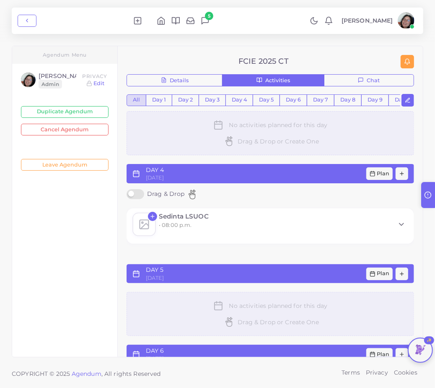 The image size is (435, 388). Describe the element at coordinates (406, 372) in the screenshot. I see `a: Cookies` at that location.